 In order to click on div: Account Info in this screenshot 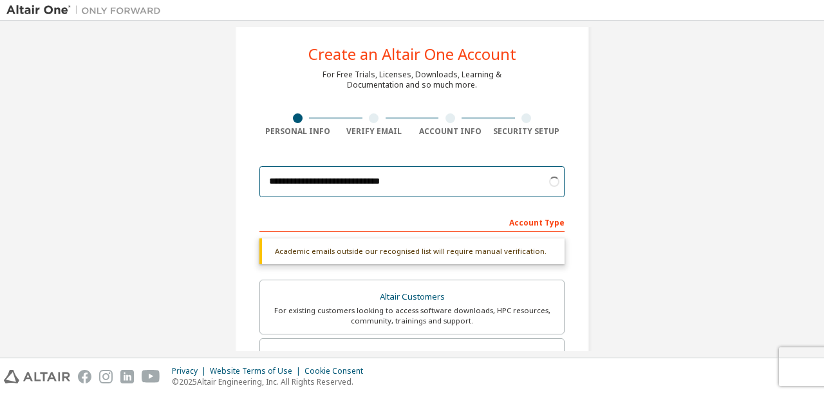, I will do `click(450, 131)`.